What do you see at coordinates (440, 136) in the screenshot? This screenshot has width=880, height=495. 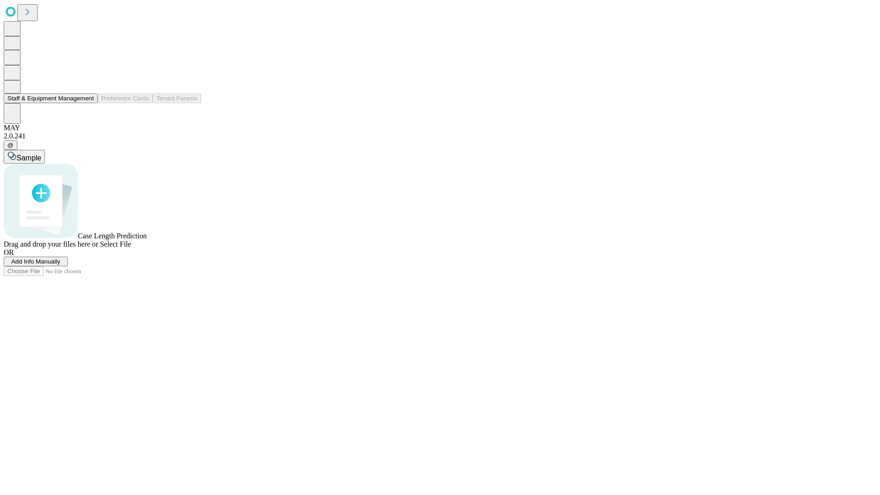 I see `div: 2.0.241` at bounding box center [440, 136].